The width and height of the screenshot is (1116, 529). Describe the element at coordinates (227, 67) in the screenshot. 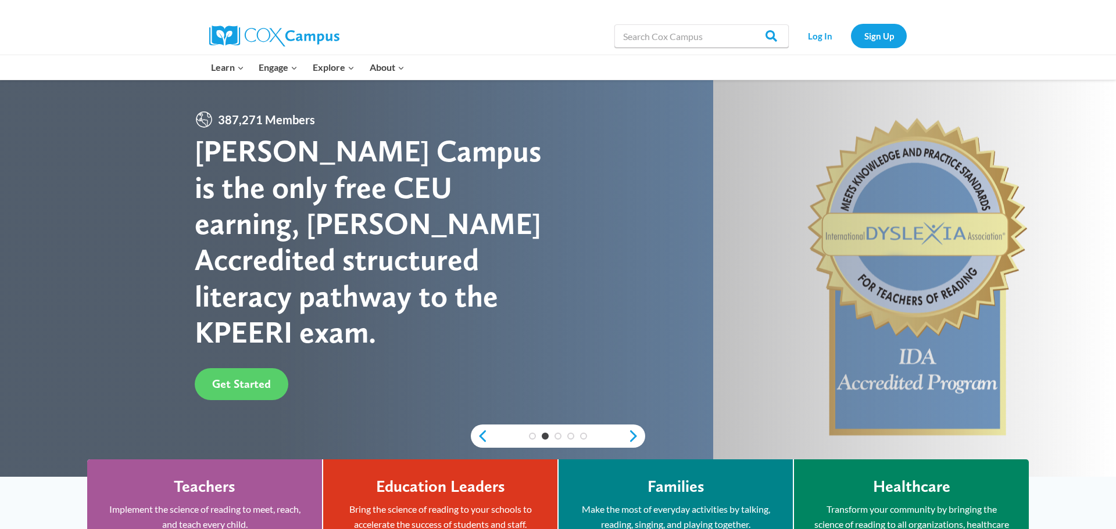

I see `span: Learn` at that location.